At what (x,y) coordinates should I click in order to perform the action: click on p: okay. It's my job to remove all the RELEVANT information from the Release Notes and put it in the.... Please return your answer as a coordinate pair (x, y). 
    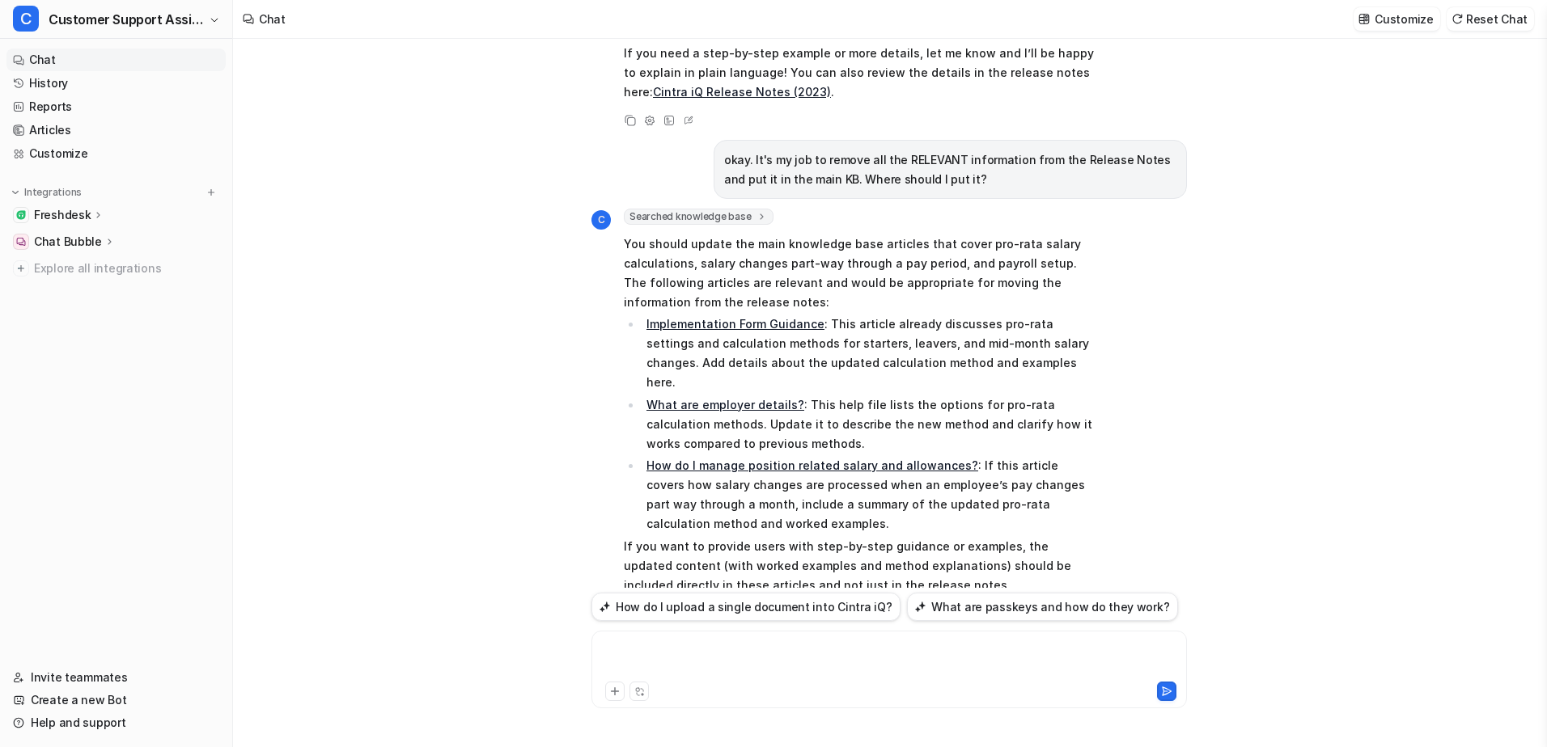
    Looking at the image, I should click on (950, 170).